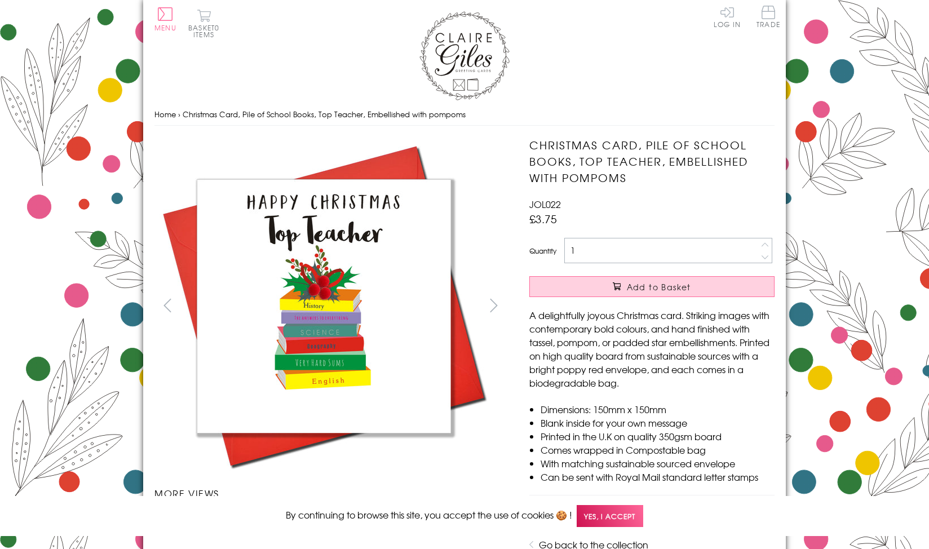  Describe the element at coordinates (165, 19) in the screenshot. I see `button: Menu` at that location.